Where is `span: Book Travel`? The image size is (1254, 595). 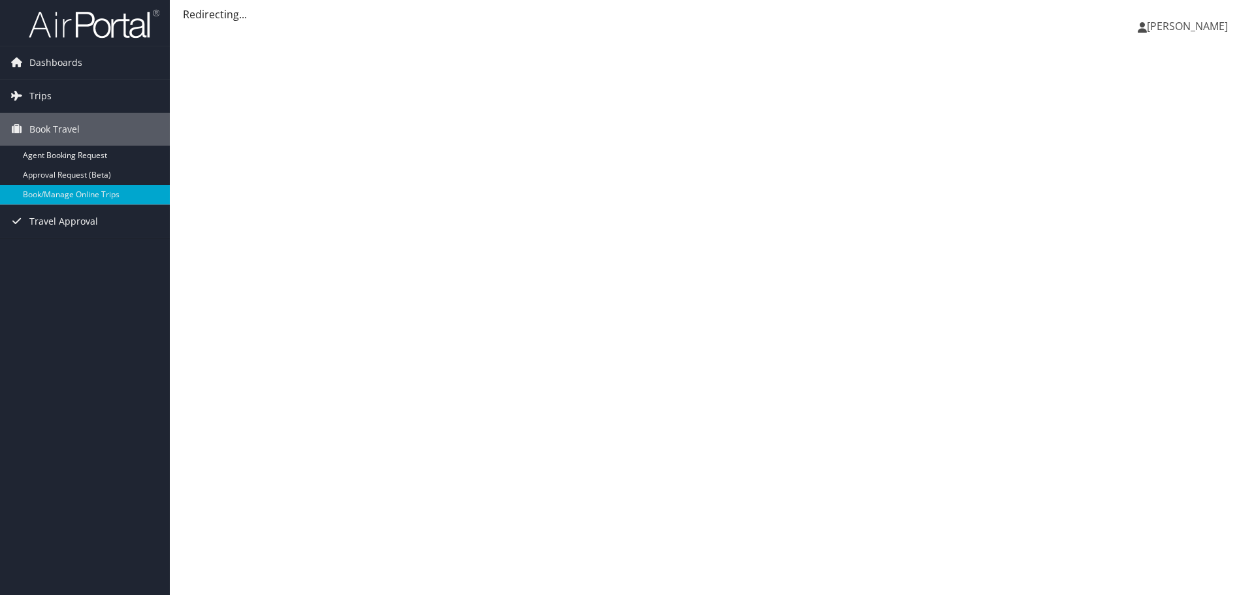 span: Book Travel is located at coordinates (54, 129).